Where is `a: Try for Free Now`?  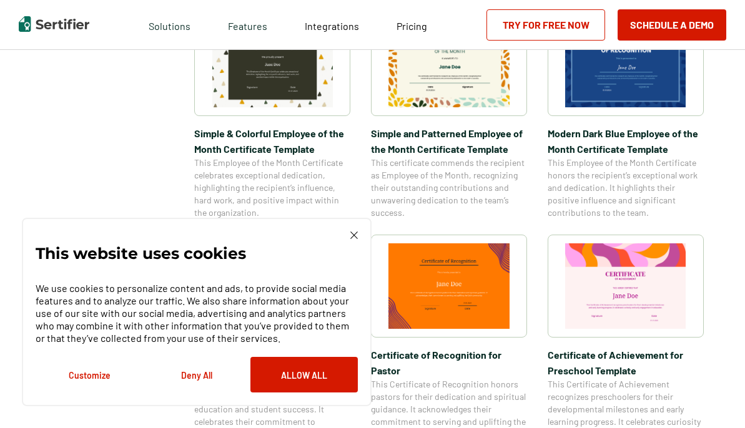 a: Try for Free Now is located at coordinates (546, 25).